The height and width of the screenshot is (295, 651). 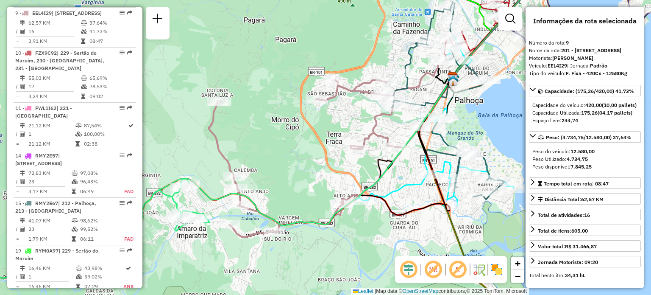 I want to click on a: Peso: (4.734,75/12.580,00) 37,64%, so click(x=585, y=136).